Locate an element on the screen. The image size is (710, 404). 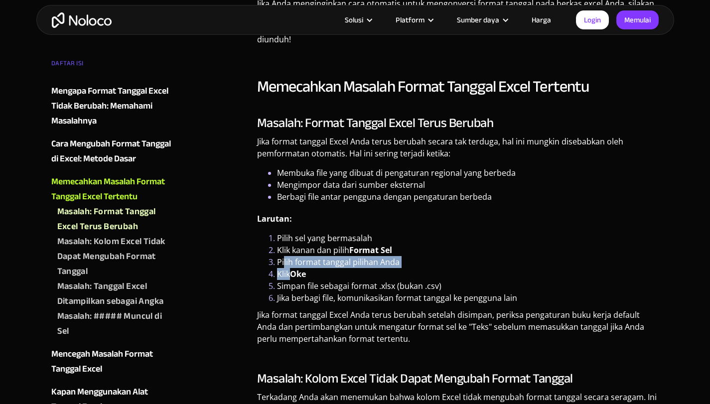
font: Oke is located at coordinates (298, 274).